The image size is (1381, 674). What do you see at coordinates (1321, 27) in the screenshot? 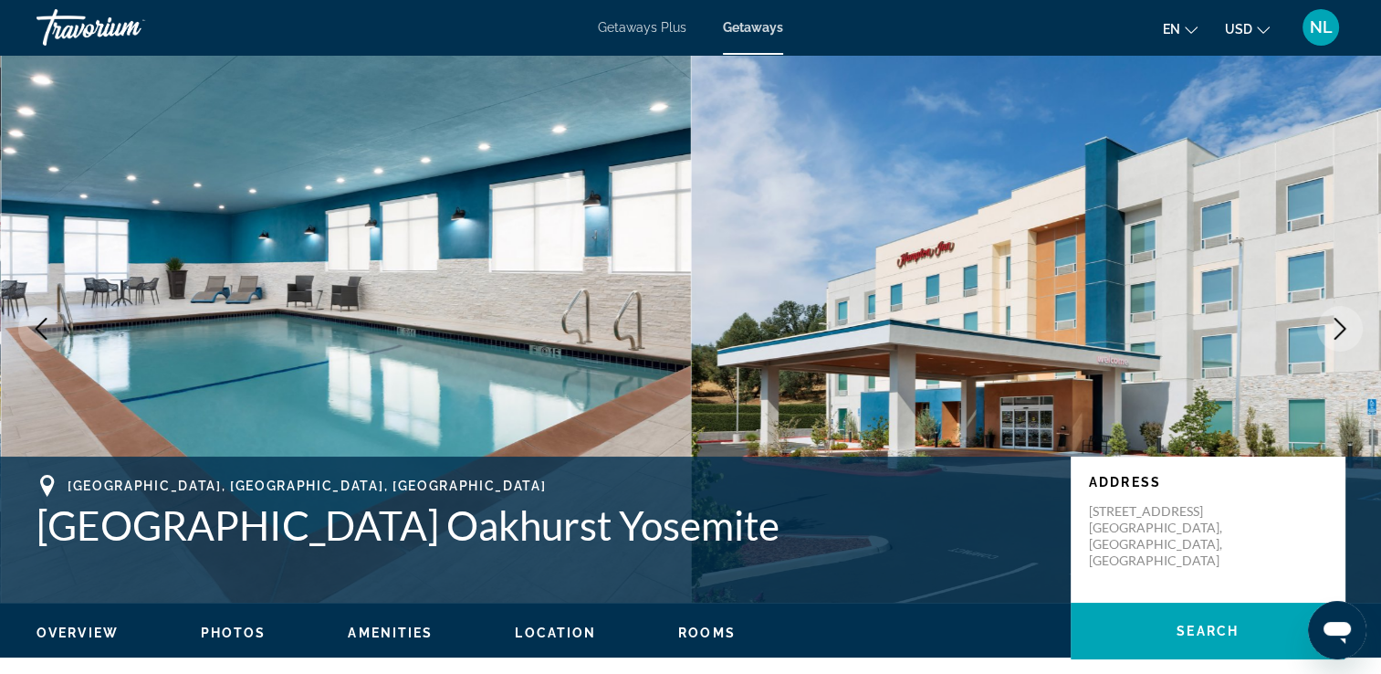
I see `button: User Menu` at bounding box center [1321, 27].